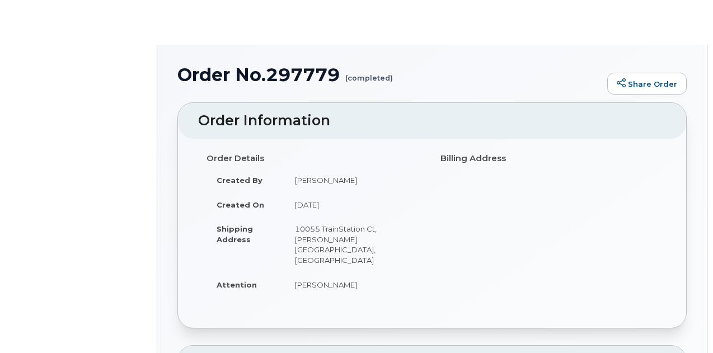 This screenshot has width=713, height=353. What do you see at coordinates (234, 234) in the screenshot?
I see `strong: Shipping Address` at bounding box center [234, 234].